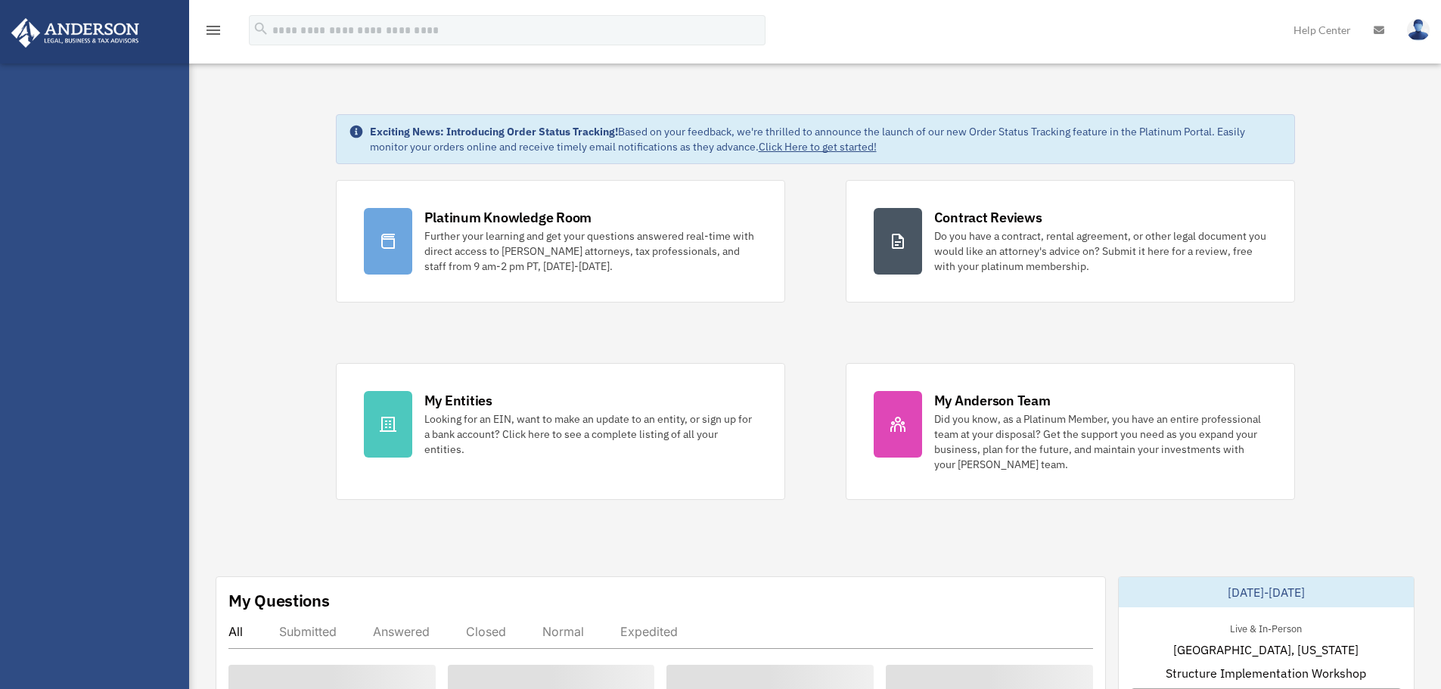 The height and width of the screenshot is (689, 1441). What do you see at coordinates (561, 431) in the screenshot?
I see `a: My Entities Looking for an EIN, want to make an update to an entity, or sign up for a bank accoun...` at bounding box center [561, 431].